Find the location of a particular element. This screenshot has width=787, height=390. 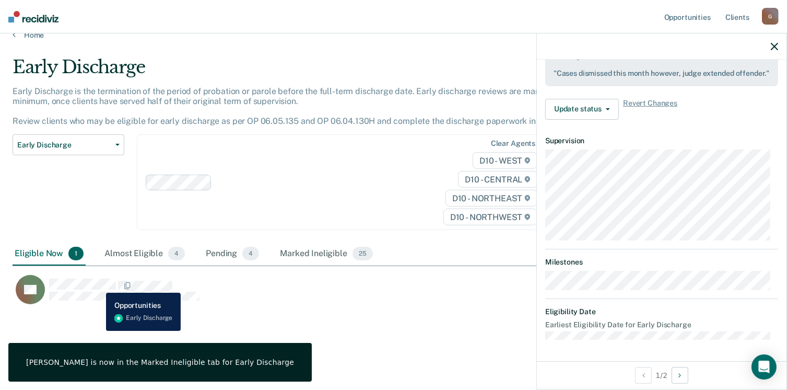

div: 1 / 2 is located at coordinates (662, 375).